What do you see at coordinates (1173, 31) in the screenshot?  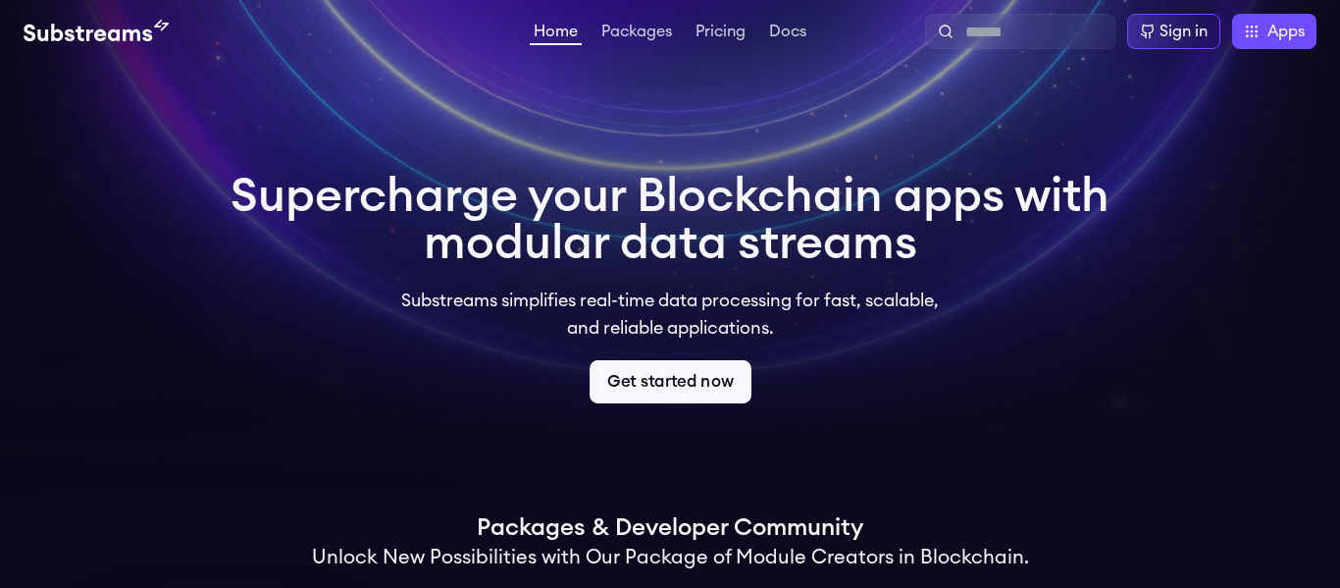 I see `a: Sign in` at bounding box center [1173, 31].